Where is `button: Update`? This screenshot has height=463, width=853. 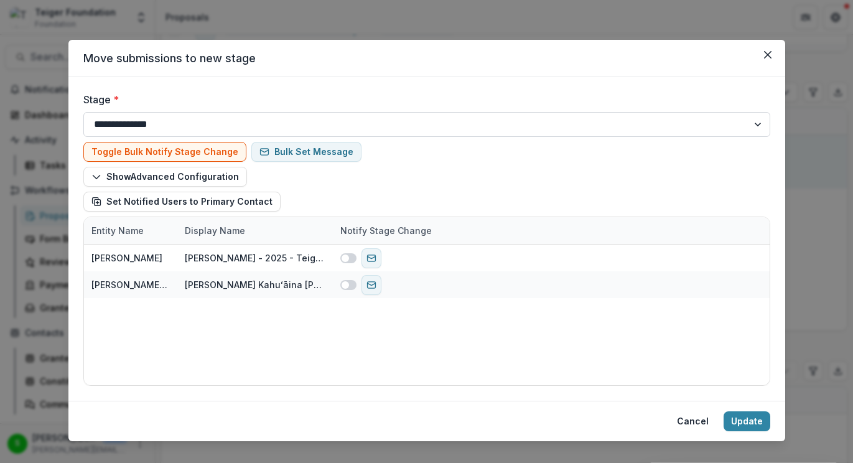 button: Update is located at coordinates (747, 421).